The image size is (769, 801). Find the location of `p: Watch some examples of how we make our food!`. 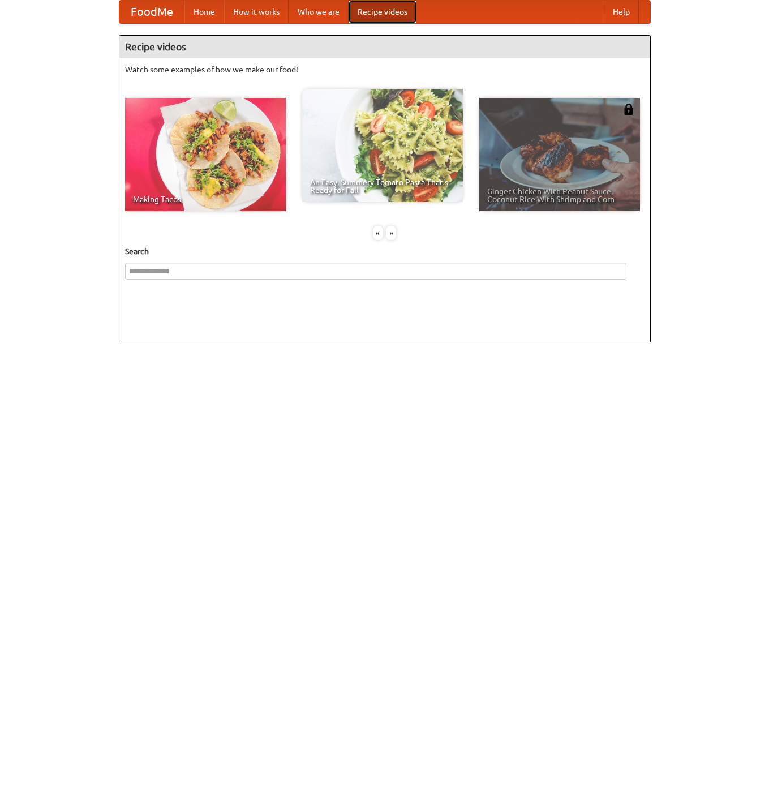

p: Watch some examples of how we make our food! is located at coordinates (385, 70).